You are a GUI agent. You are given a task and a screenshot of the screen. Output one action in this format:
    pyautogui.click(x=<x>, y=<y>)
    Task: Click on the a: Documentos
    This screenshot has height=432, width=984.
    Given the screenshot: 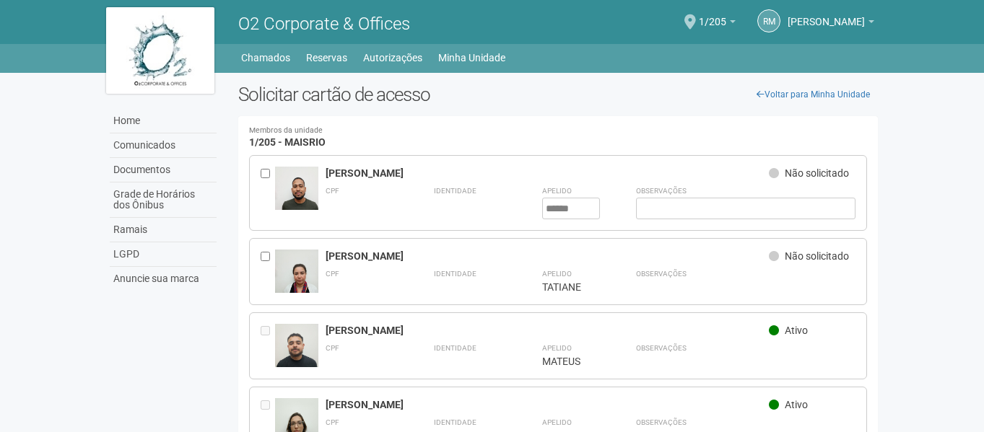 What is the action you would take?
    pyautogui.click(x=163, y=170)
    